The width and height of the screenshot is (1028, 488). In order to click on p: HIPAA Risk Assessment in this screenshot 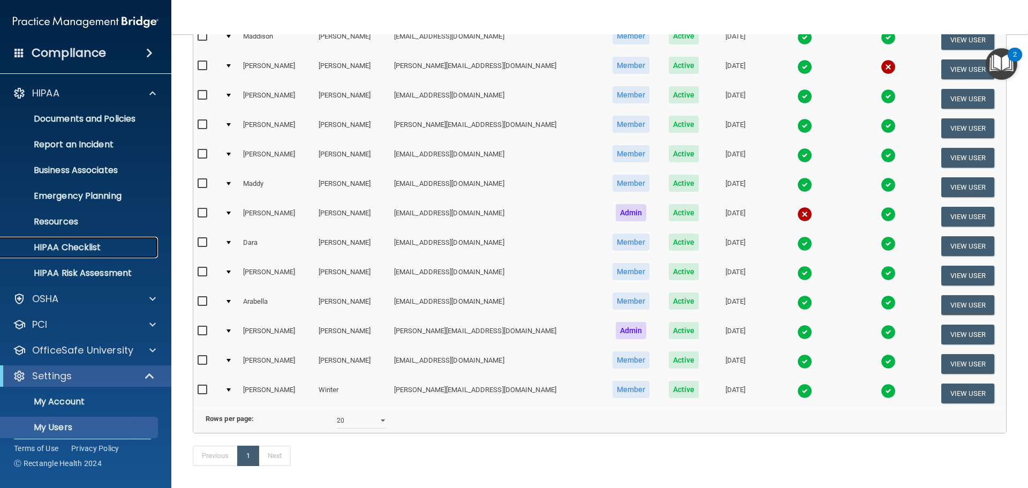, I will do `click(80, 273)`.